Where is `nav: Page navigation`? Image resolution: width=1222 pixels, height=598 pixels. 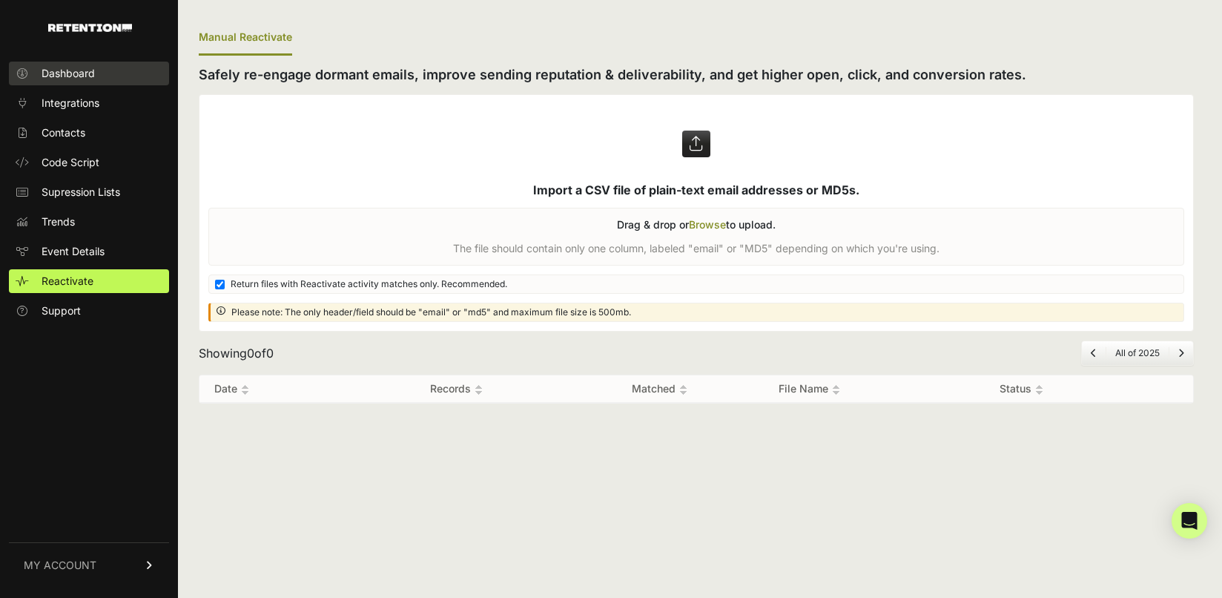 nav: Page navigation is located at coordinates (1138, 353).